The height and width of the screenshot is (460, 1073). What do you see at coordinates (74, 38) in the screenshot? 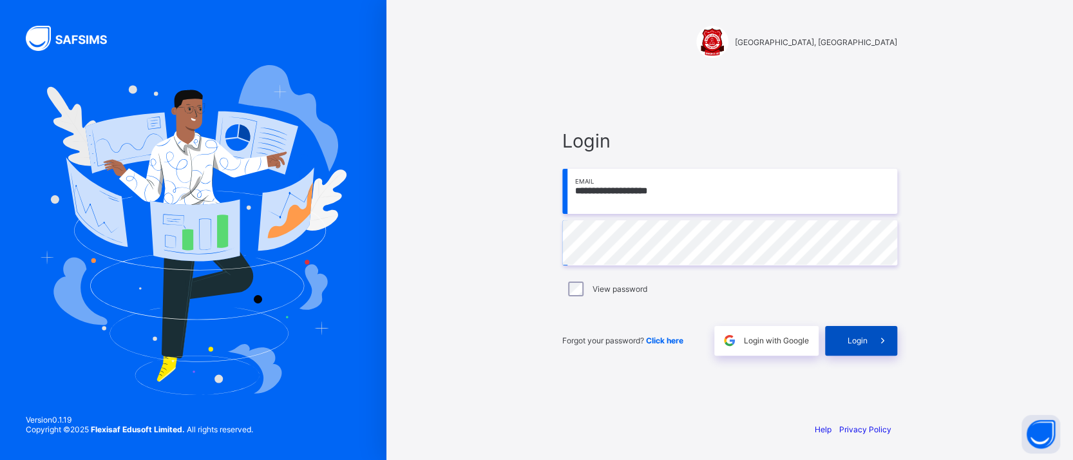
I see `img: SAFSIMS Logo` at bounding box center [74, 38].